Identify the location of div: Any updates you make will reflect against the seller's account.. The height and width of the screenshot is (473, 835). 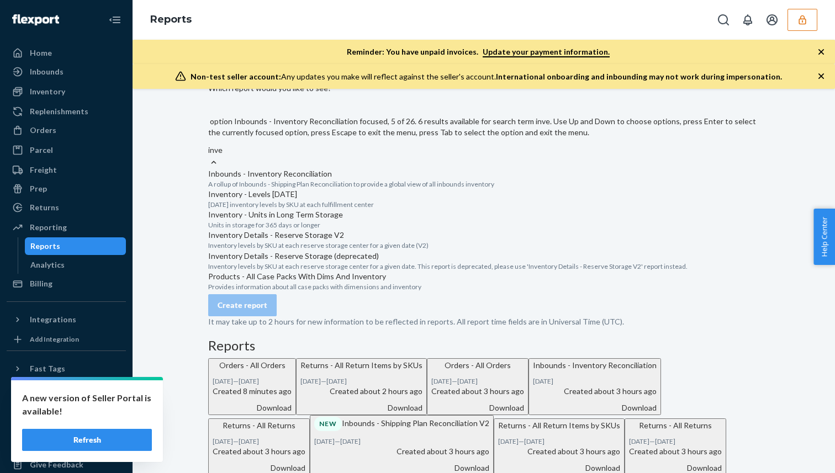
(486, 77).